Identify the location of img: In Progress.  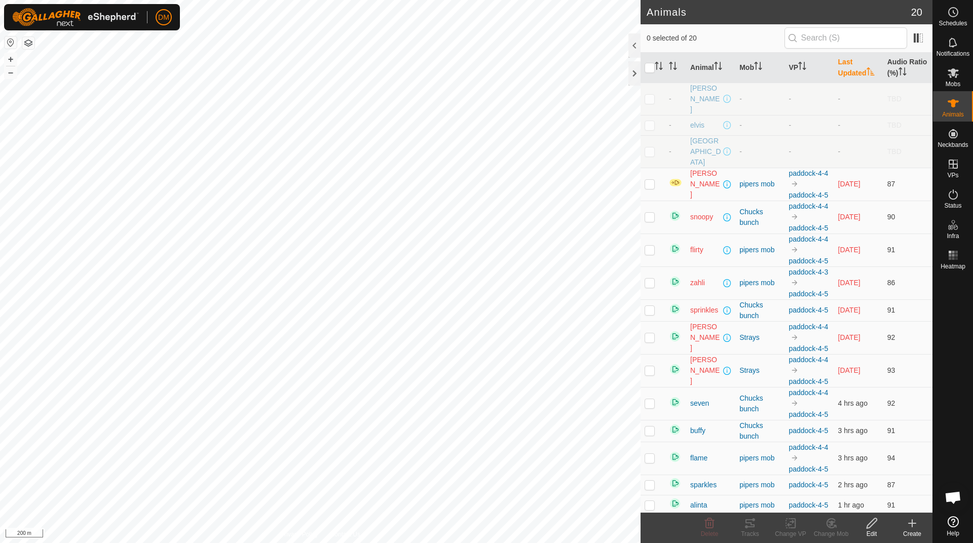
(676, 182).